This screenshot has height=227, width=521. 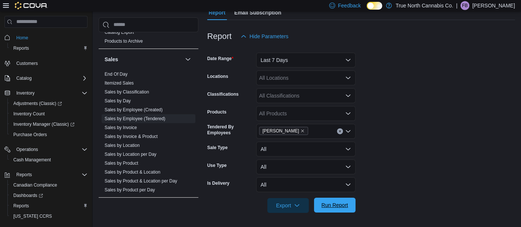 What do you see at coordinates (141, 181) in the screenshot?
I see `a: Sales by Product & Location per Day` at bounding box center [141, 181].